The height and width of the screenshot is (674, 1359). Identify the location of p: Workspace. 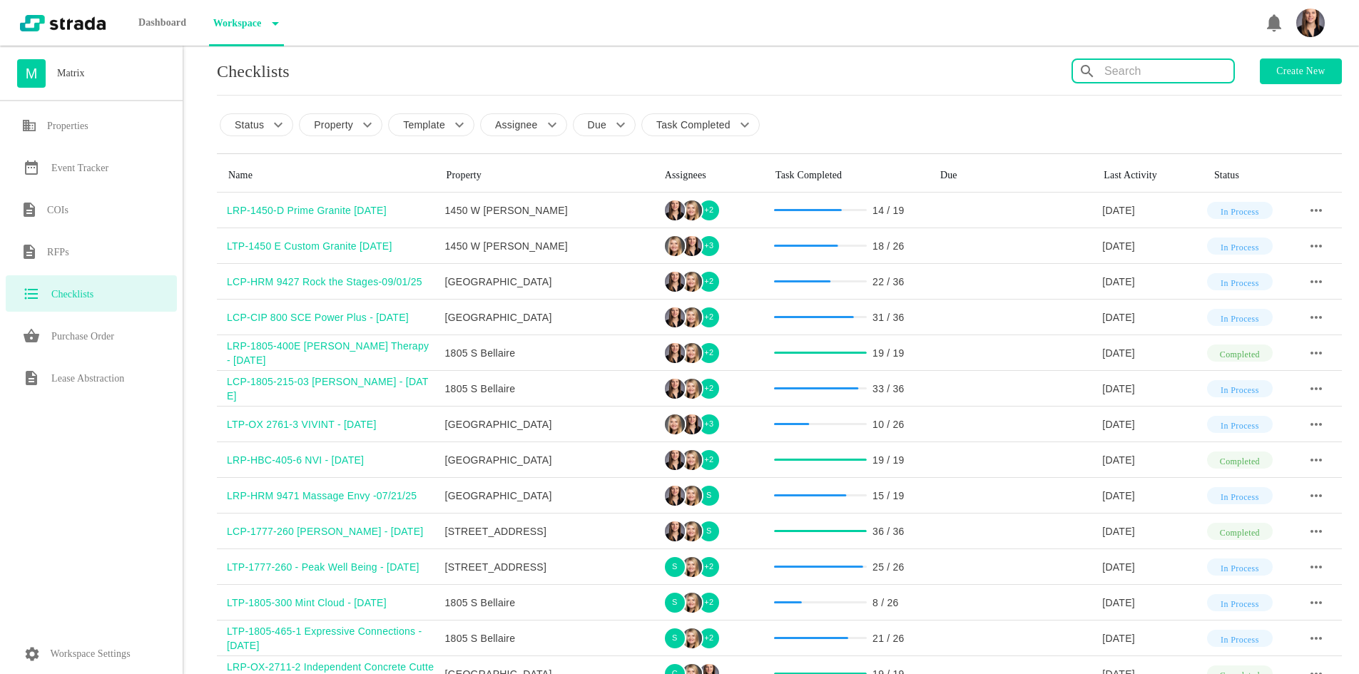
(235, 24).